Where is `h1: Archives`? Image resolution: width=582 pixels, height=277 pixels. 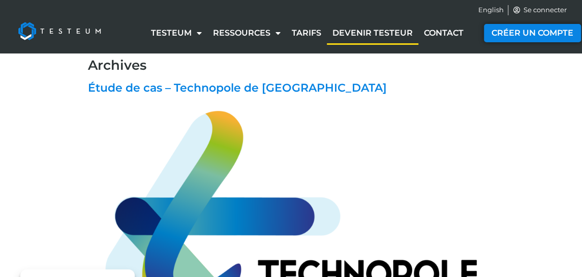 h1: Archives is located at coordinates (291, 65).